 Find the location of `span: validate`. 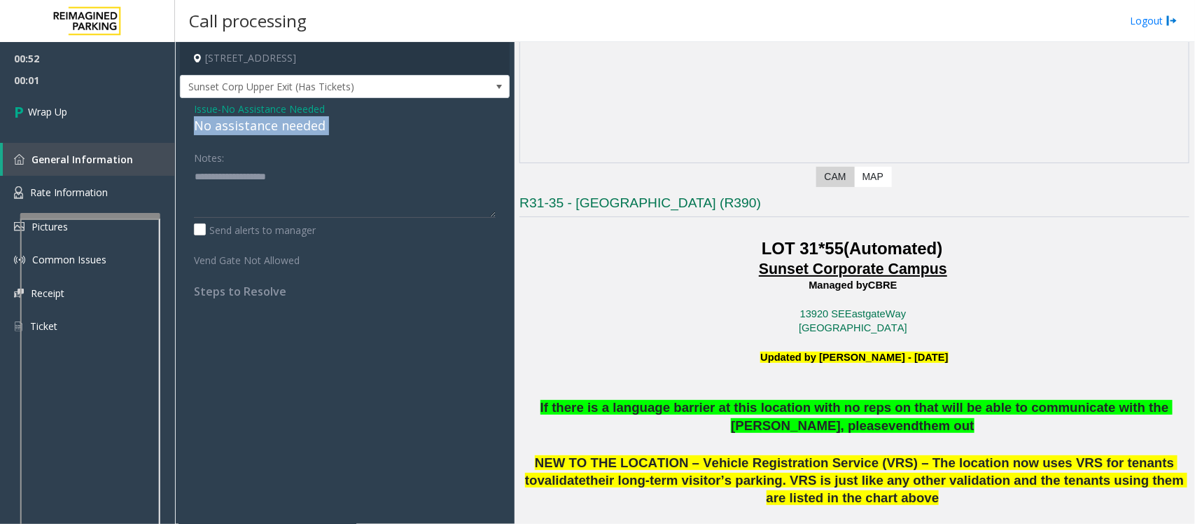

span: validate is located at coordinates (561, 479).